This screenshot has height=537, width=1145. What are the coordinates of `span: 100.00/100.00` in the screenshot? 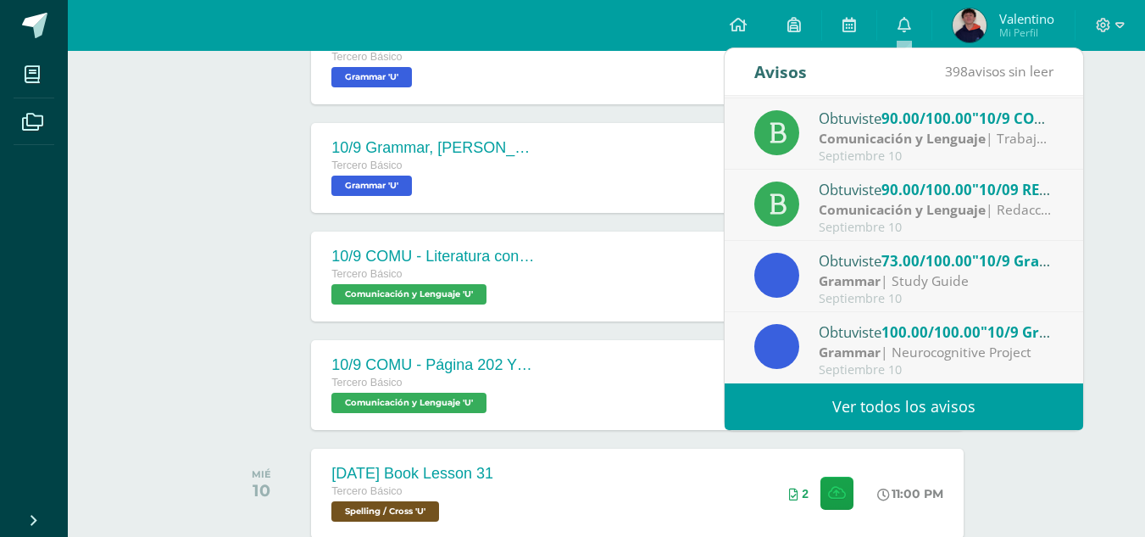 It's located at (931, 331).